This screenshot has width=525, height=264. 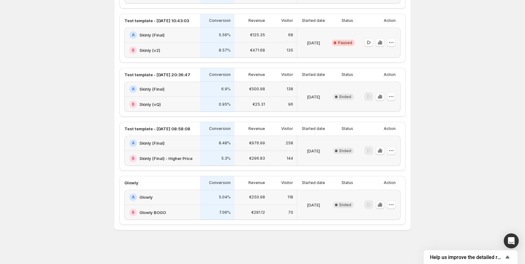 What do you see at coordinates (290, 50) in the screenshot?
I see `p: 135` at bounding box center [290, 50].